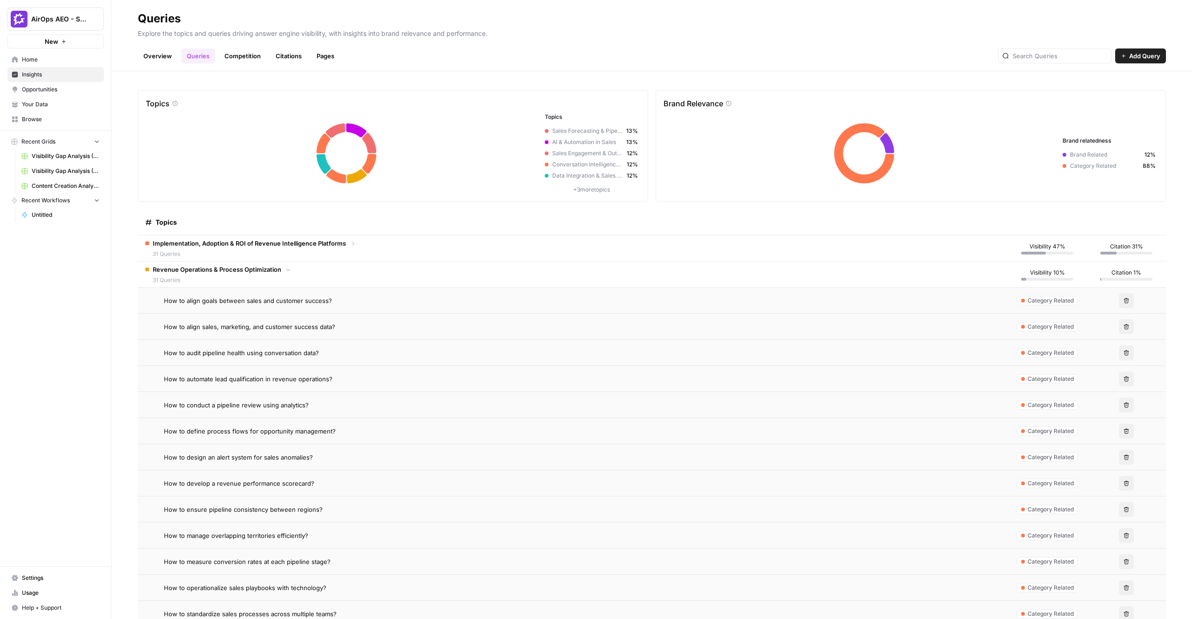 Image resolution: width=1192 pixels, height=619 pixels. What do you see at coordinates (694, 103) in the screenshot?
I see `p: Brand Relevance` at bounding box center [694, 103].